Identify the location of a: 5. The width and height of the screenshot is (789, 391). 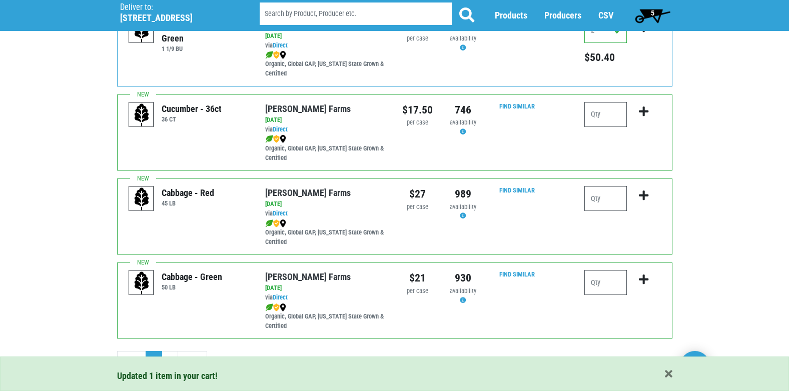
(653, 16).